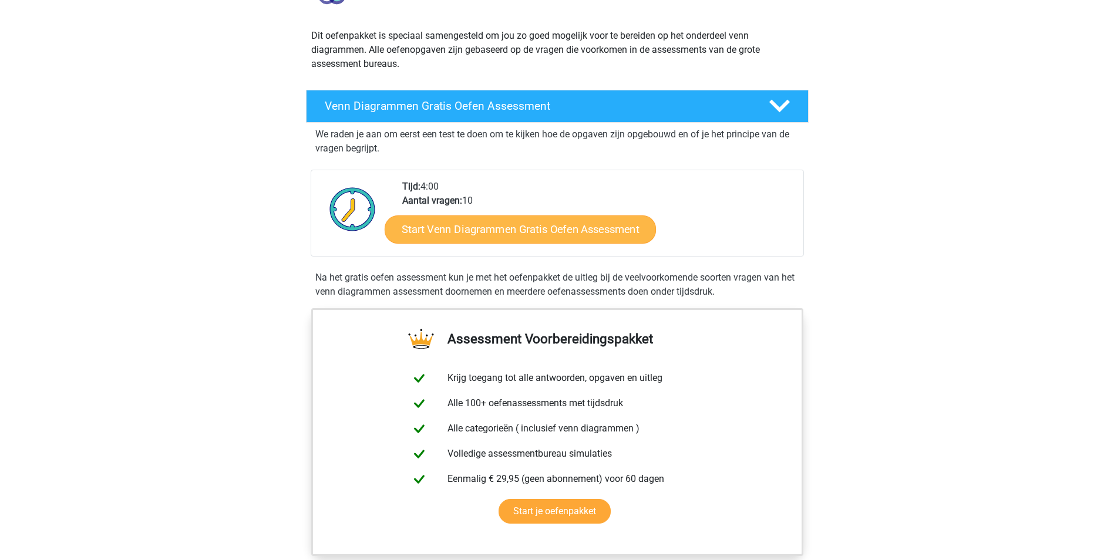 Image resolution: width=1114 pixels, height=560 pixels. I want to click on img: Klok, so click(352, 209).